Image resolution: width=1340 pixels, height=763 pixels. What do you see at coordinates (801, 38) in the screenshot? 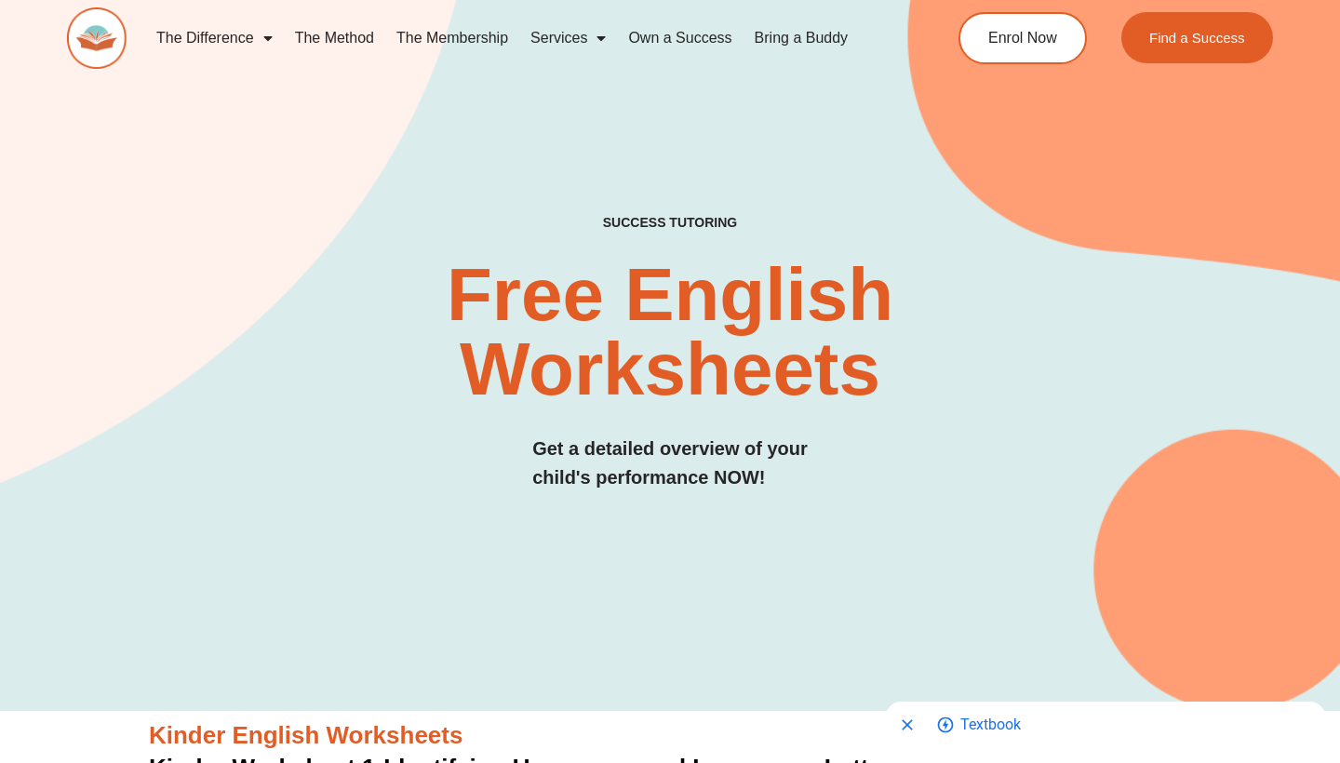
I see `a: Bring a Buddy` at bounding box center [801, 38].